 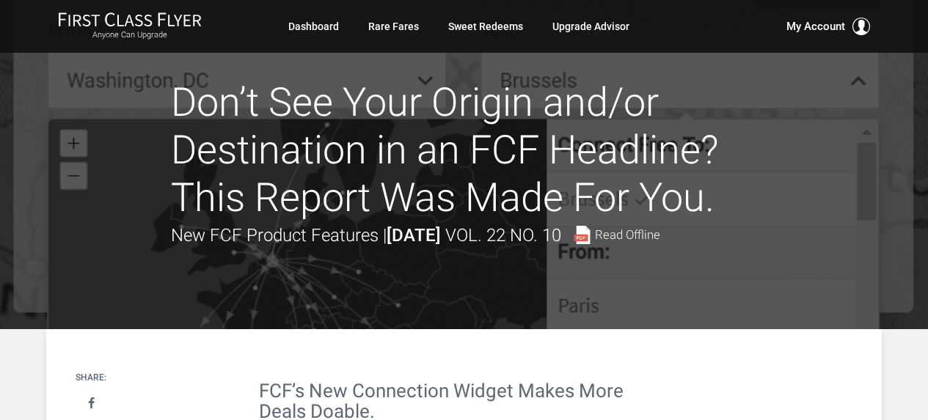 I want to click on img: First Class Flyer, so click(x=130, y=19).